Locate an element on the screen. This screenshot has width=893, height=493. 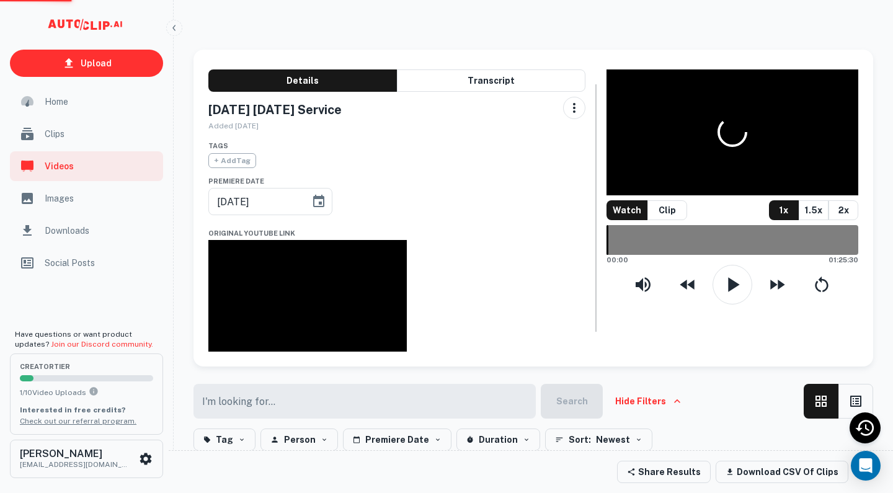
div: Videos is located at coordinates (86, 166).